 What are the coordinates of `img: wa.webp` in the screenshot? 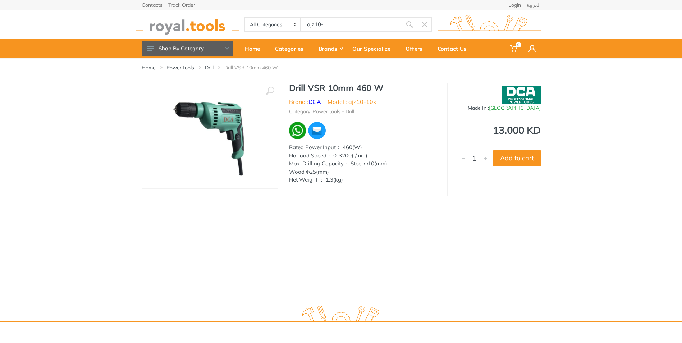 It's located at (297, 130).